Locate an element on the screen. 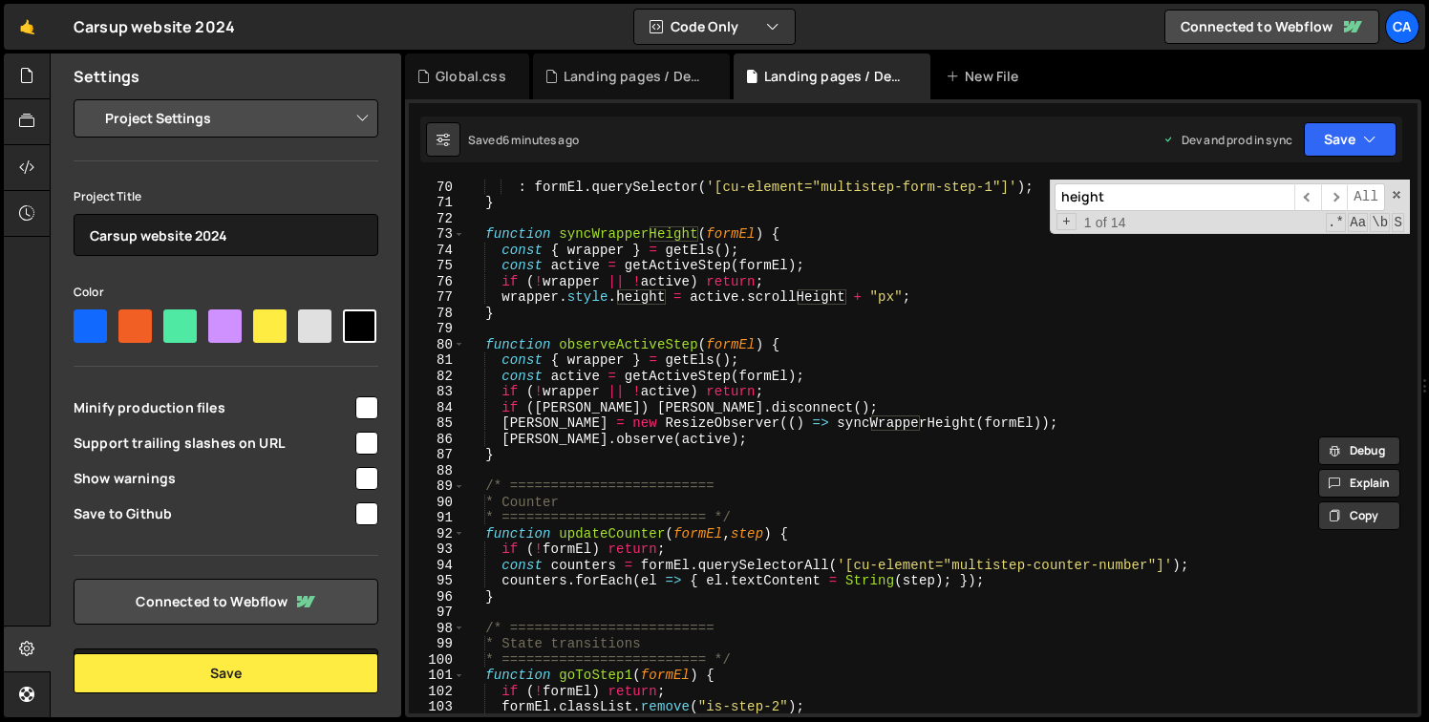 The image size is (1429, 722). a: Ca is located at coordinates (1403, 27).